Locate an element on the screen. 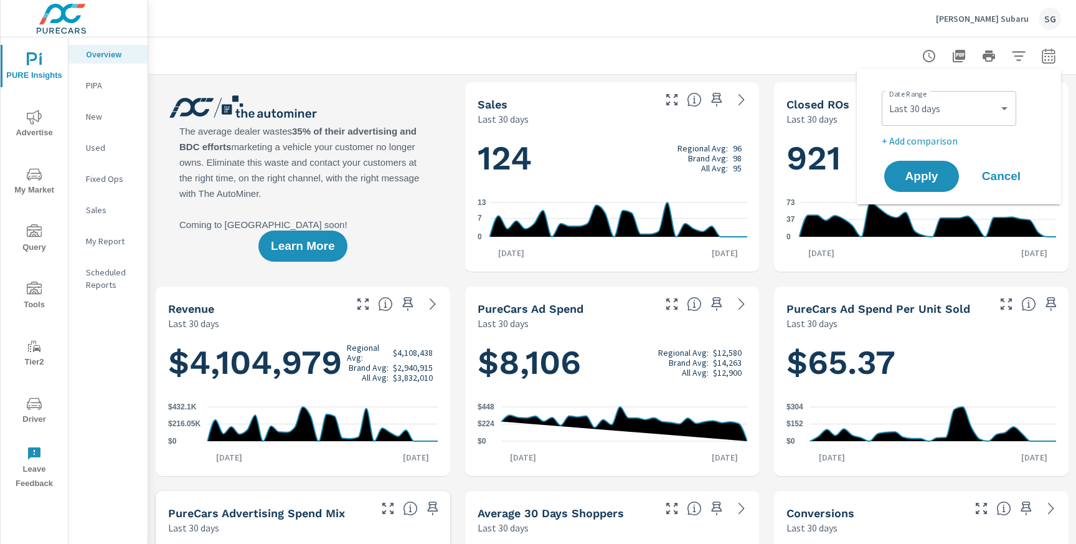 The width and height of the screenshot is (1076, 544). div: Overview is located at coordinates (108, 54).